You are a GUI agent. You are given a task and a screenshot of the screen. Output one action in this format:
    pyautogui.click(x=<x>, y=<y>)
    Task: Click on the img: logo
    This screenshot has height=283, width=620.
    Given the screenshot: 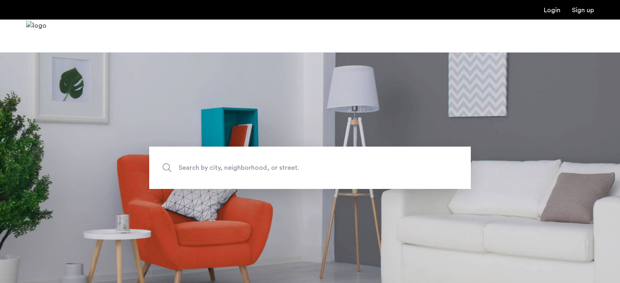 What is the action you would take?
    pyautogui.click(x=36, y=36)
    